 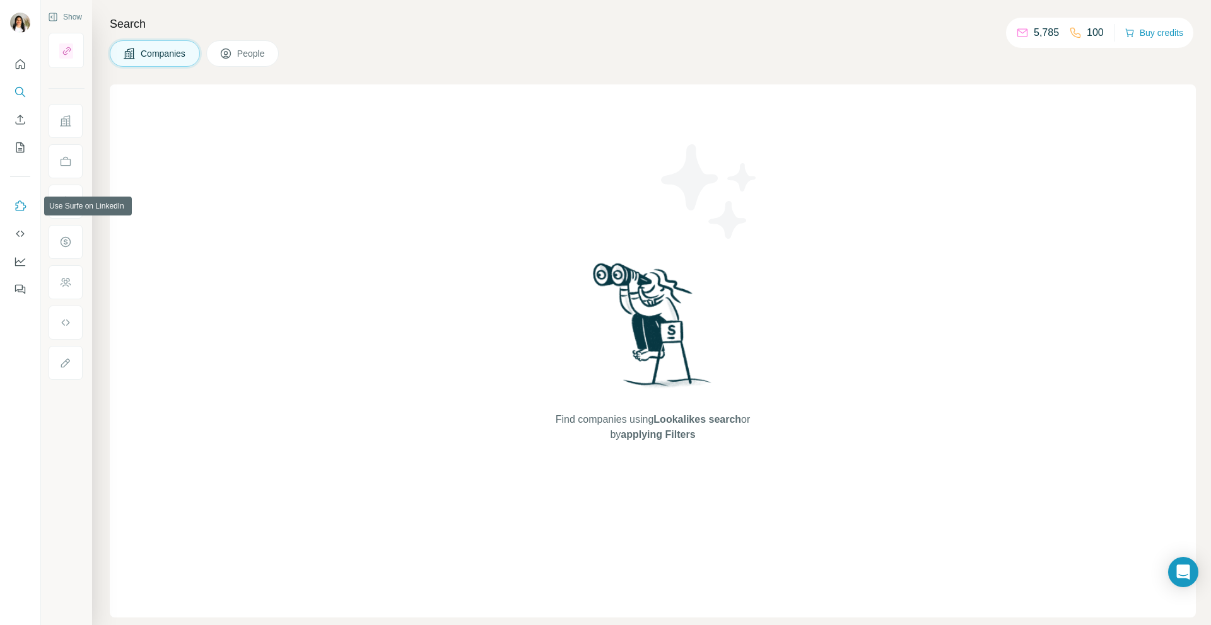 What do you see at coordinates (65, 17) in the screenshot?
I see `button: Show` at bounding box center [65, 17].